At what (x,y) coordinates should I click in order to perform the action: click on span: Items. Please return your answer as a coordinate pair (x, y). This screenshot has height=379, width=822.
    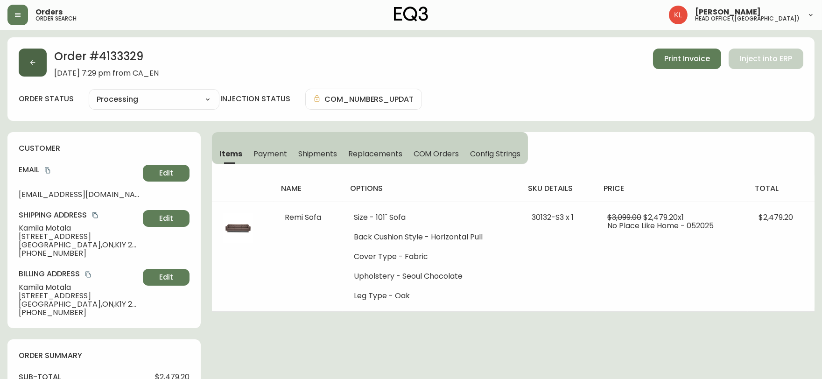
    Looking at the image, I should click on (231, 154).